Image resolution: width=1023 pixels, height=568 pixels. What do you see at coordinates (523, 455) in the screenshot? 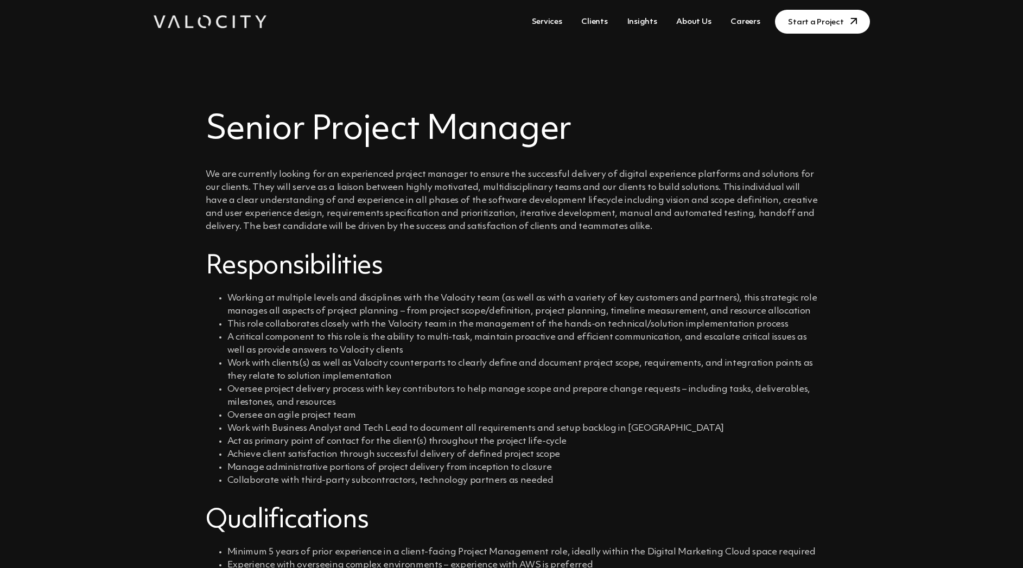
I see `li: Achieve client satisfaction through successful delivery of defined project scope` at bounding box center [523, 455].